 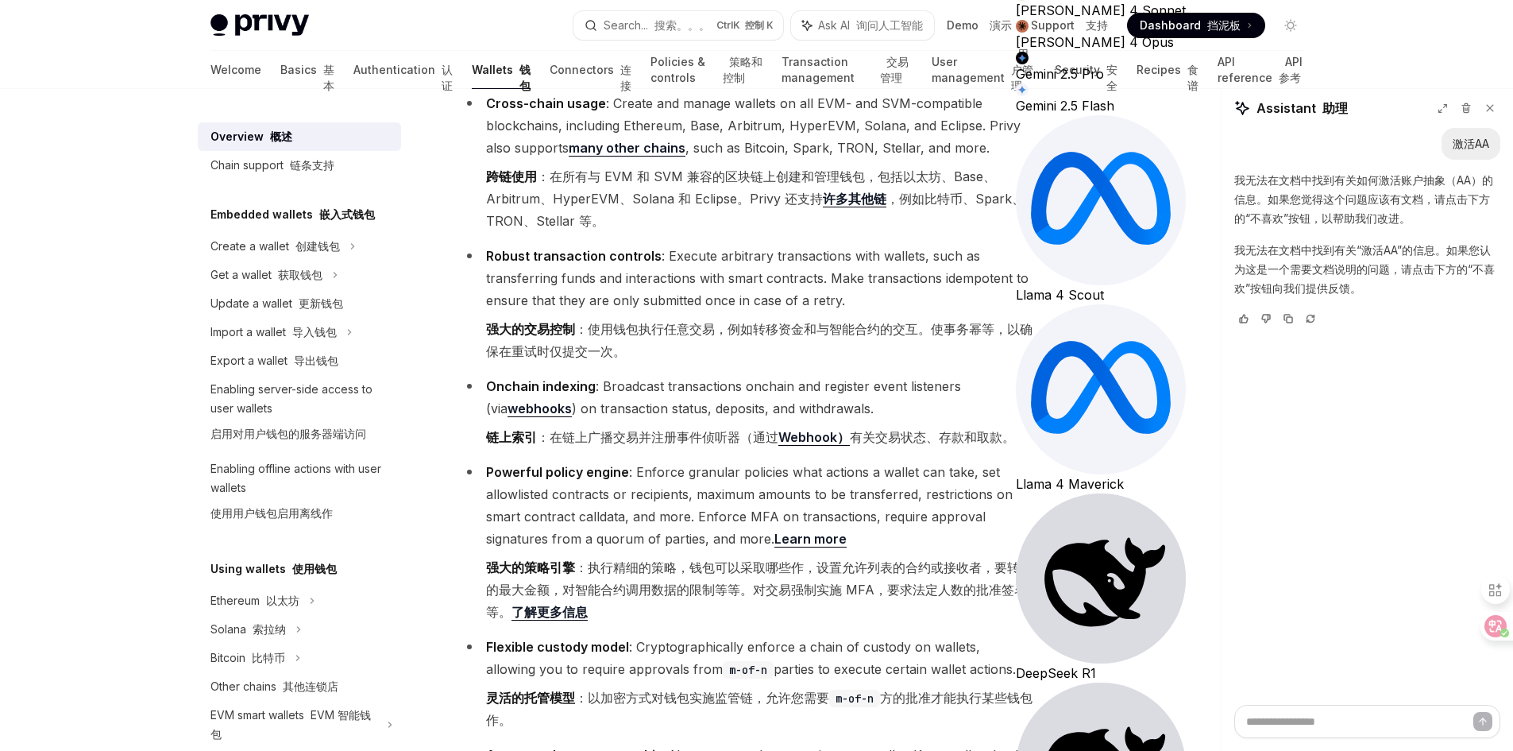 I want to click on font: 更新钱包, so click(x=321, y=303).